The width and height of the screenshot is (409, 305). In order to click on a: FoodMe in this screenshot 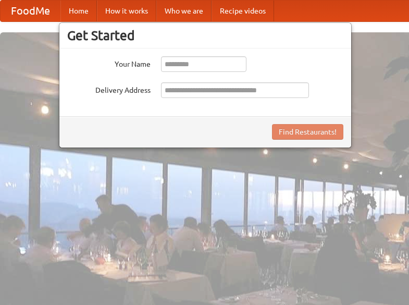, I will do `click(30, 11)`.